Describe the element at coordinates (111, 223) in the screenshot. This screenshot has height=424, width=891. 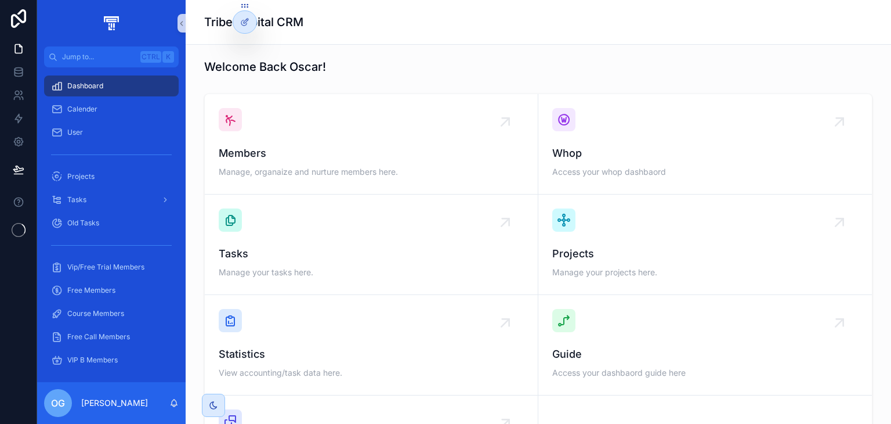
I see `a: Old Tasks` at that location.